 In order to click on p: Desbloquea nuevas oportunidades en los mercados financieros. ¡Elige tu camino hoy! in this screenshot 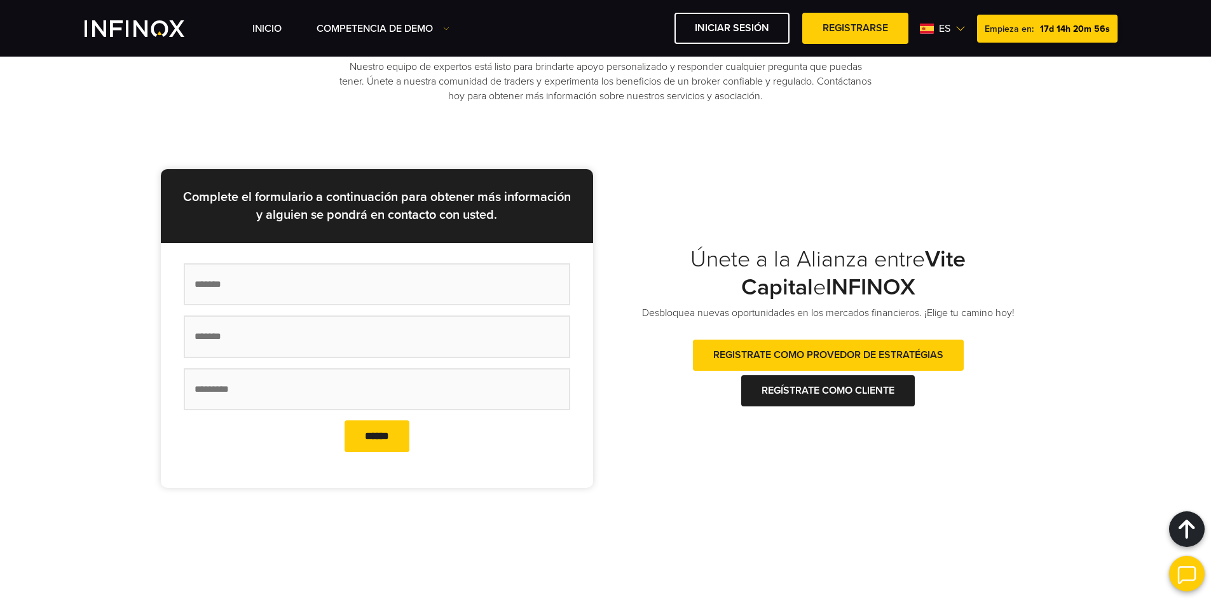, I will do `click(828, 313)`.